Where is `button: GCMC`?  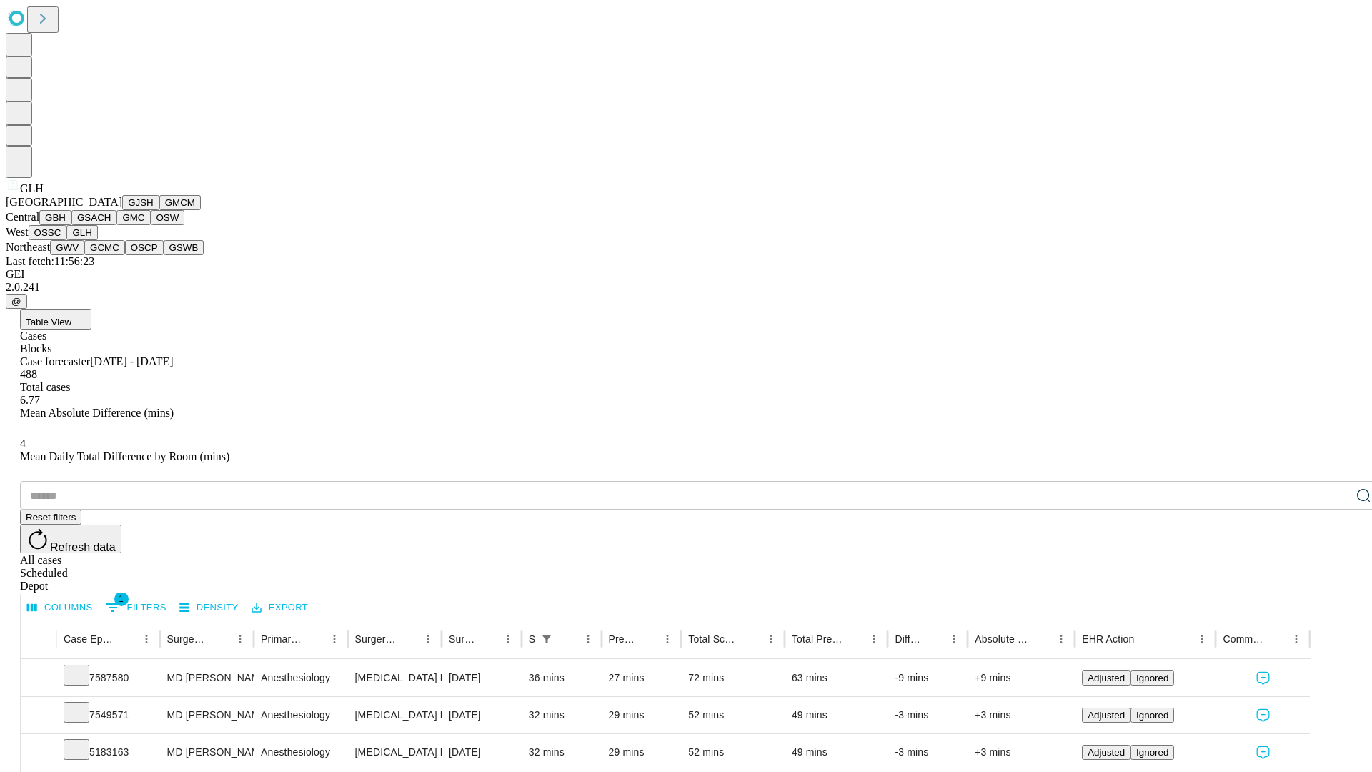 button: GCMC is located at coordinates (104, 247).